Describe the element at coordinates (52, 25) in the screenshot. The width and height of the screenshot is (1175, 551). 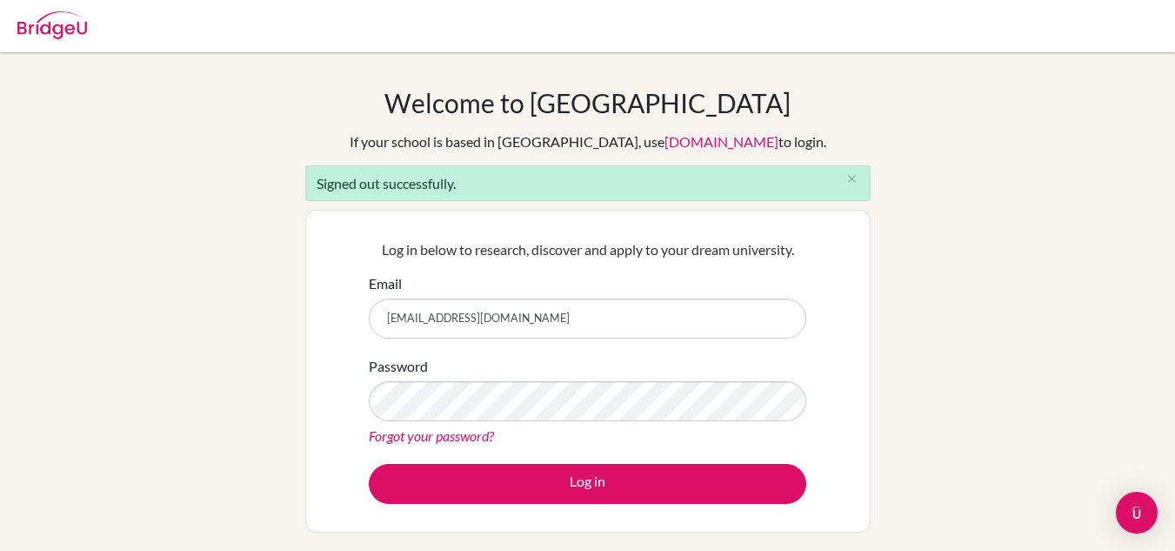
I see `img: Bridge-U` at that location.